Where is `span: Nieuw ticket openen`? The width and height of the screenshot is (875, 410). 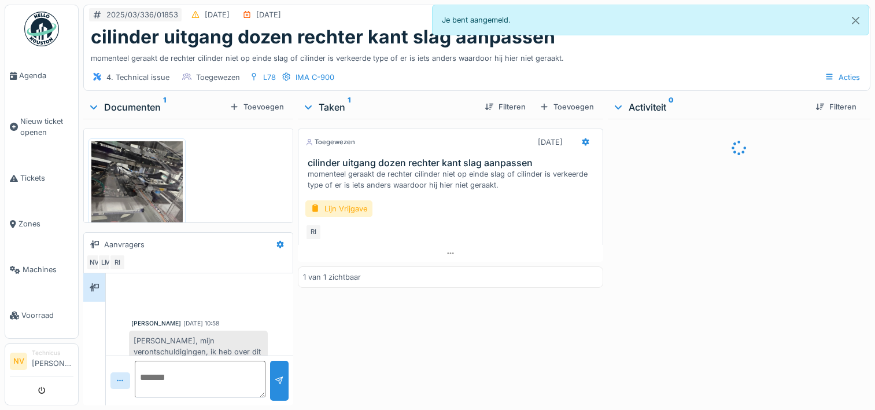 span: Nieuw ticket openen is located at coordinates (47, 127).